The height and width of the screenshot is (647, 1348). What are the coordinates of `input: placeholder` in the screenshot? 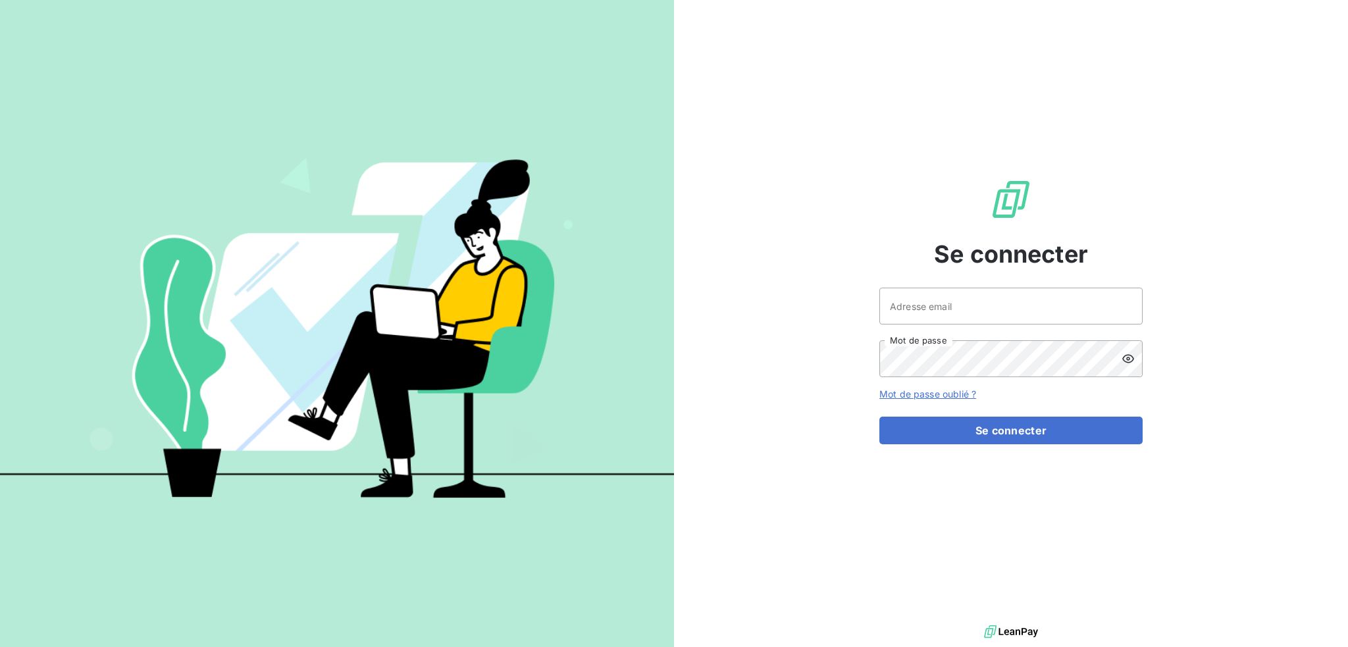 It's located at (1011, 306).